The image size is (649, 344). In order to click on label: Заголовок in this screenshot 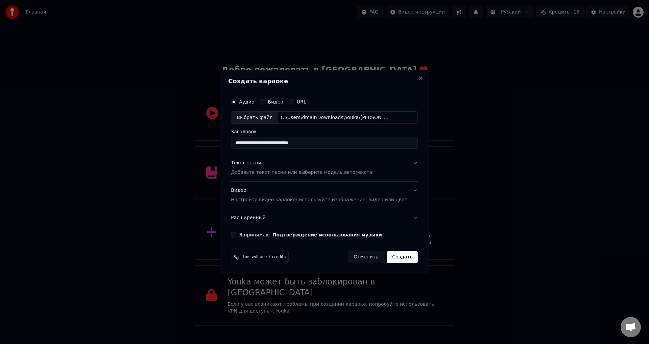, I will do `click(324, 132)`.